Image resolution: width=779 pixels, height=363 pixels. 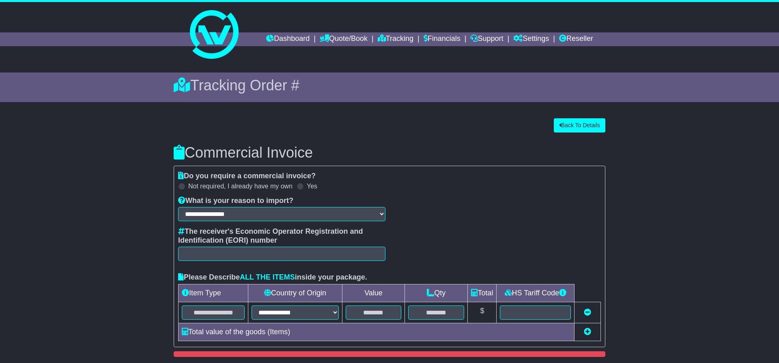 I want to click on a: Support, so click(x=486, y=39).